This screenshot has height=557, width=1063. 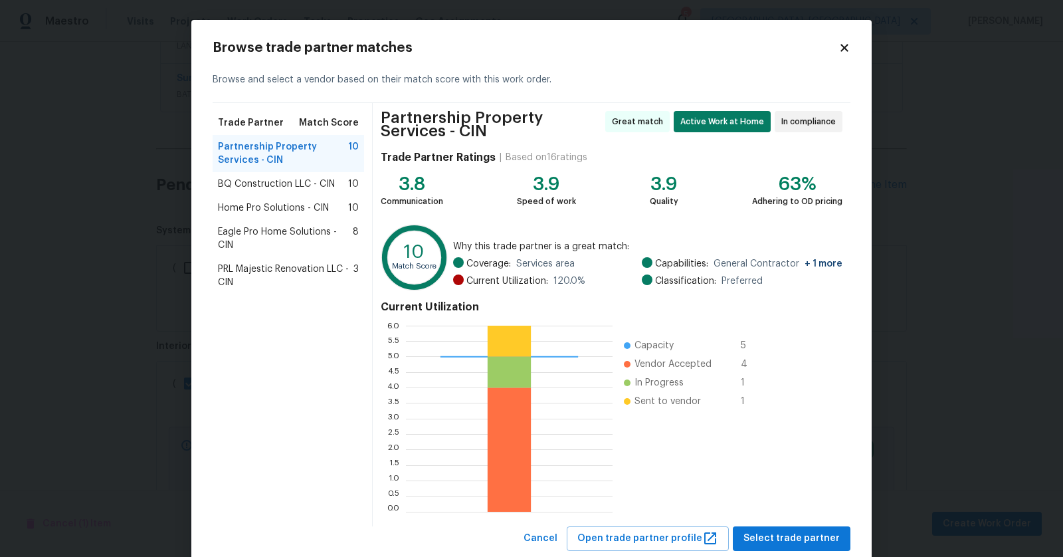 I want to click on span: 120.0 %, so click(x=569, y=281).